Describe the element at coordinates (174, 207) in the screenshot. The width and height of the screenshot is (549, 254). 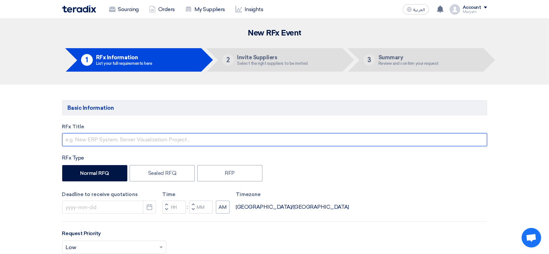
I see `input: Hours` at that location.